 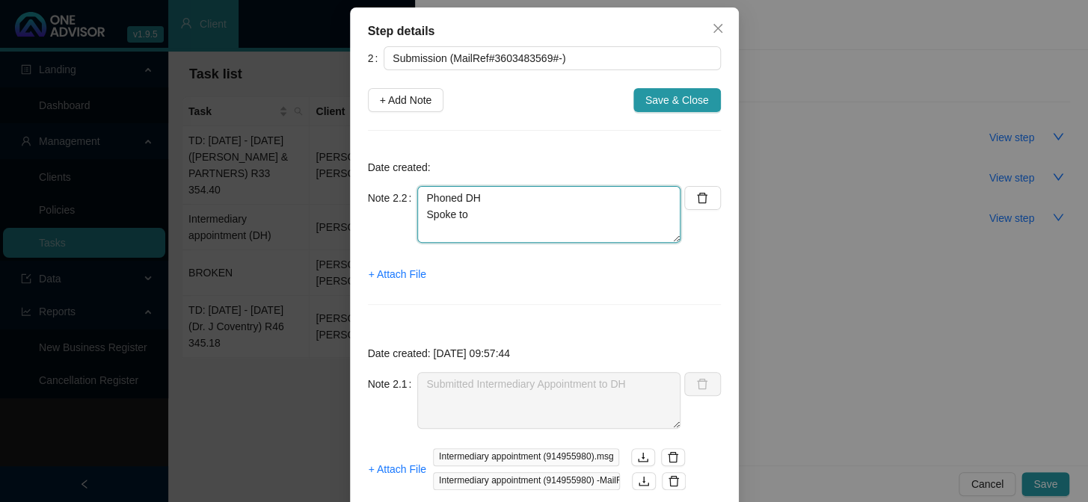 What do you see at coordinates (526, 458) in the screenshot?
I see `span: Intermediary appointment (914955980).msg` at bounding box center [526, 458].